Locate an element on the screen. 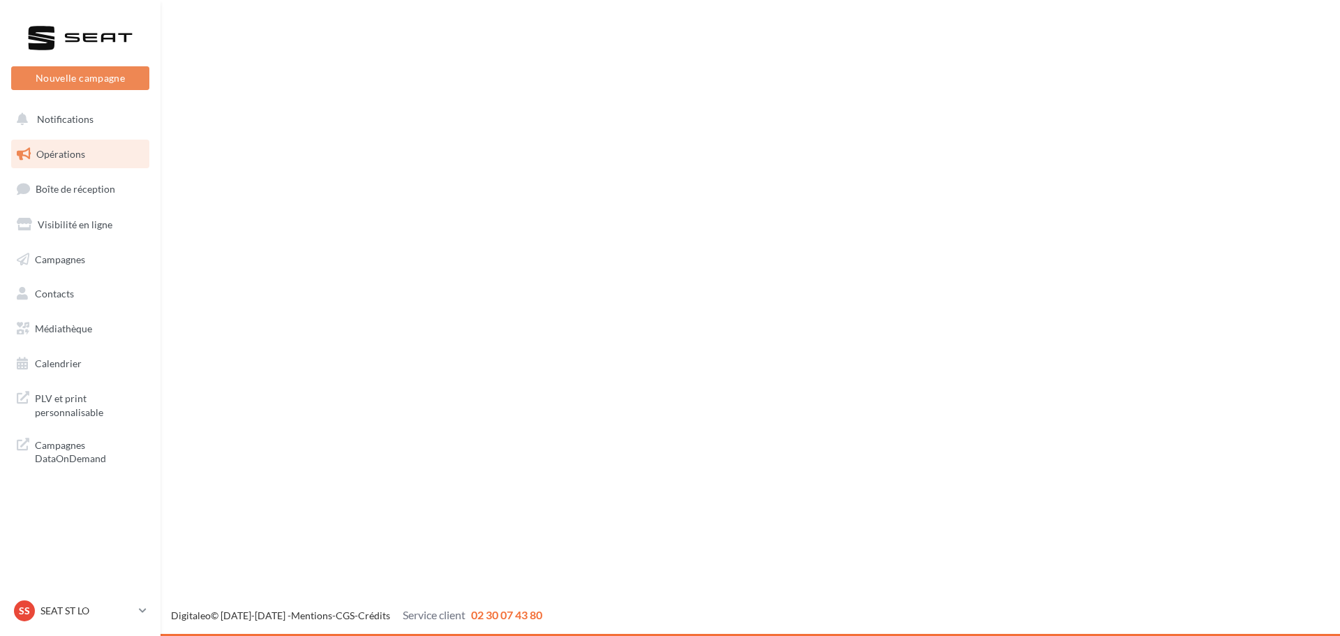  span: Service client is located at coordinates (434, 614).